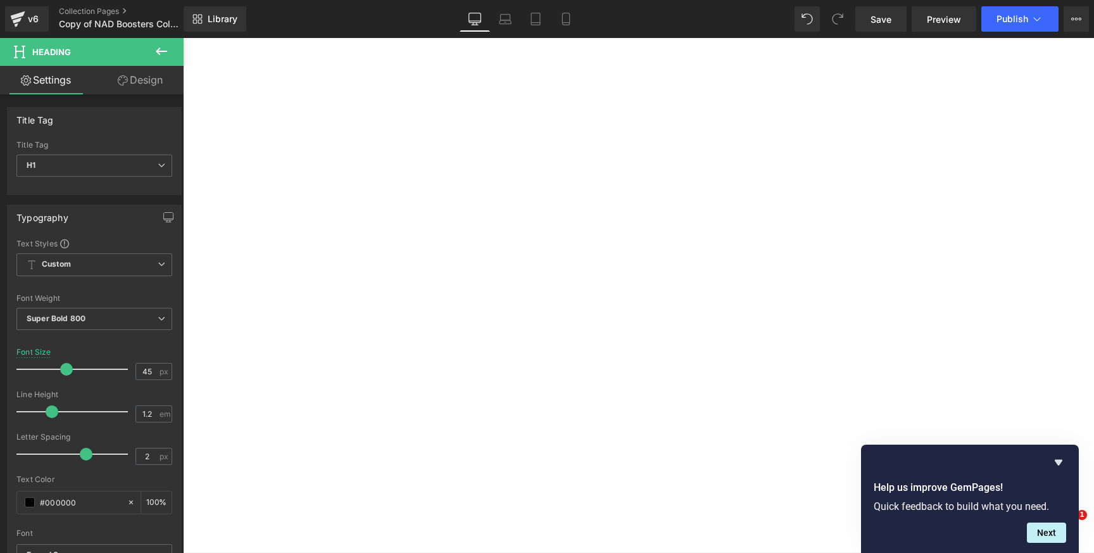  I want to click on h2: Help us improve GemPages!, so click(970, 488).